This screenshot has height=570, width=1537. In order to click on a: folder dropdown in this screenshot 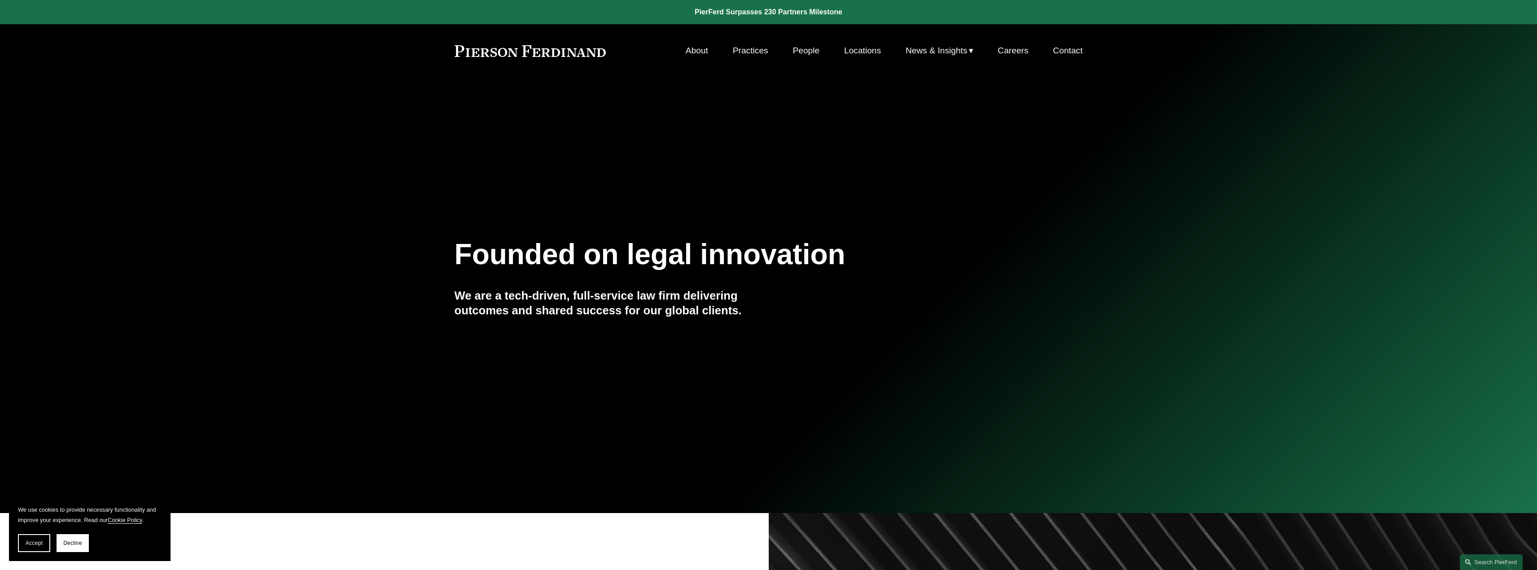, I will do `click(939, 51)`.